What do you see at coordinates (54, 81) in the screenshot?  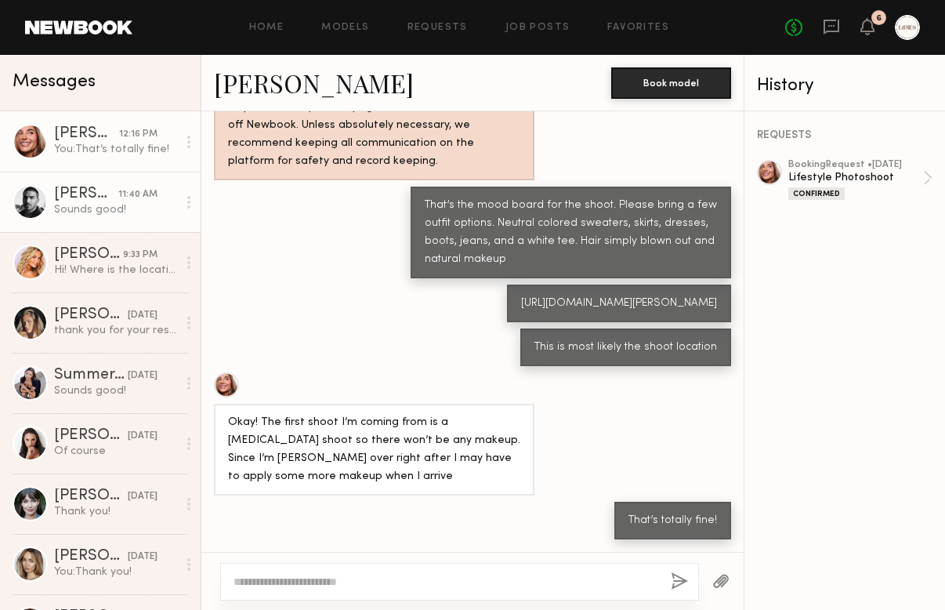 I see `span: Messages` at bounding box center [54, 81].